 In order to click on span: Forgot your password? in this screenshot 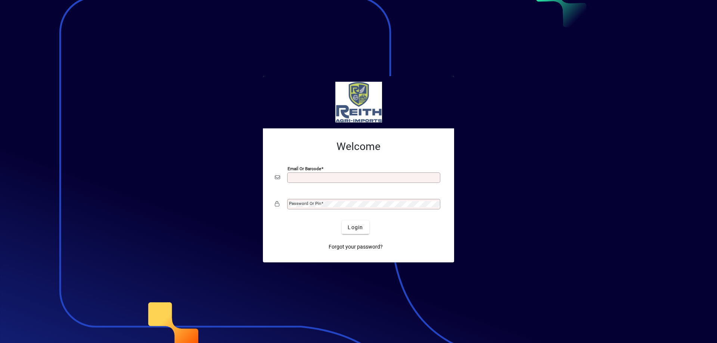, I will do `click(355, 247)`.